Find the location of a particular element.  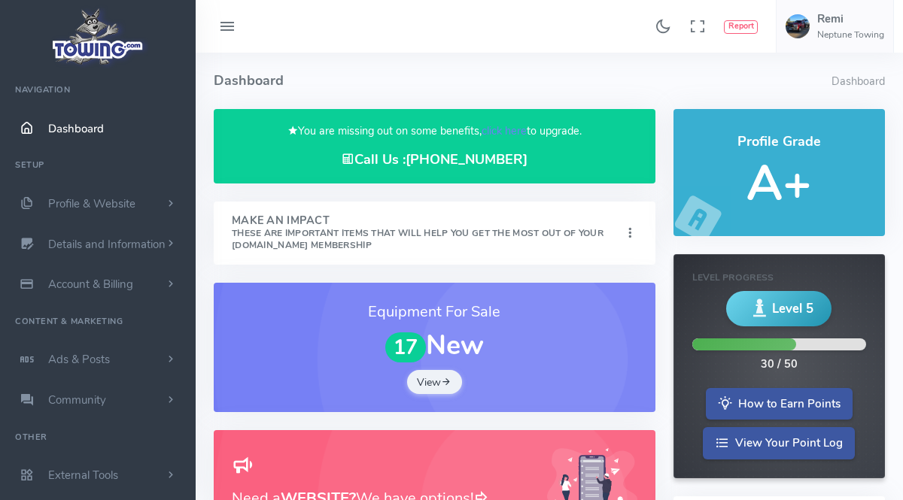

h4: Call Us : is located at coordinates (434, 160).